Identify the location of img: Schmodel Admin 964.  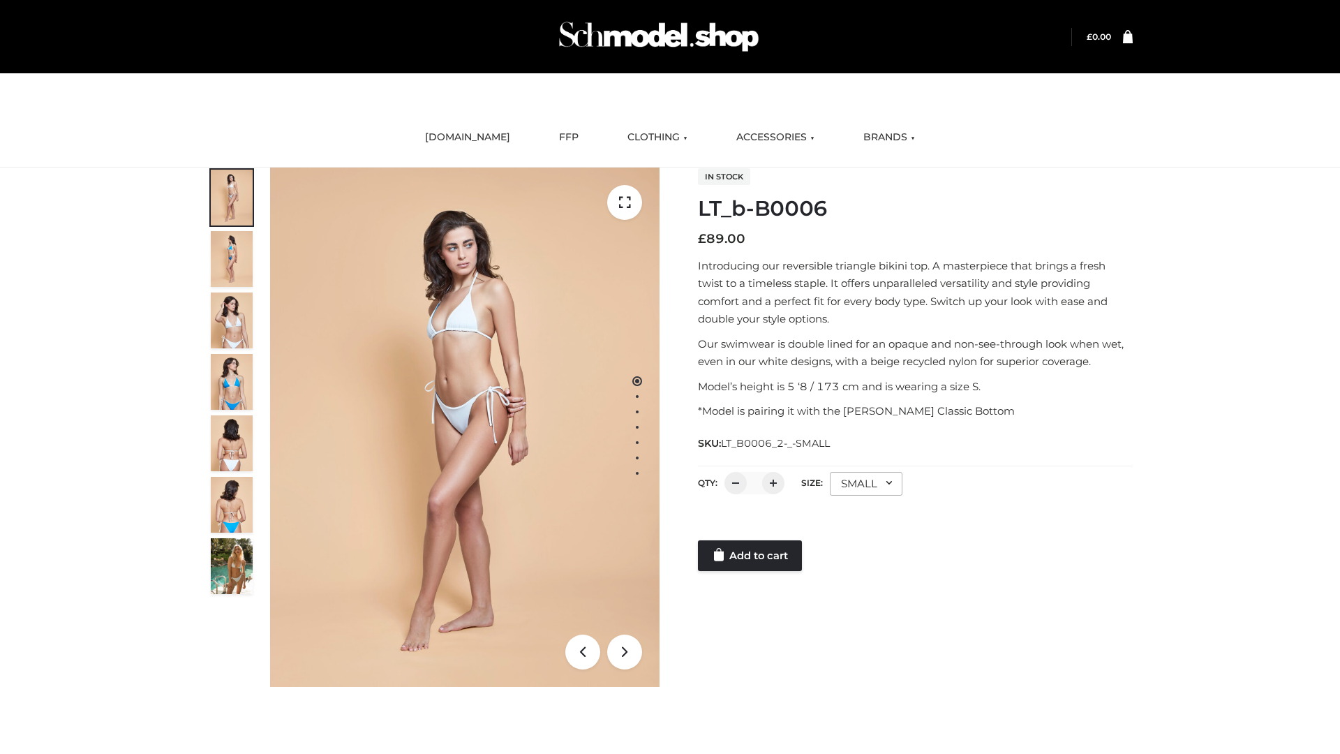
(659, 36).